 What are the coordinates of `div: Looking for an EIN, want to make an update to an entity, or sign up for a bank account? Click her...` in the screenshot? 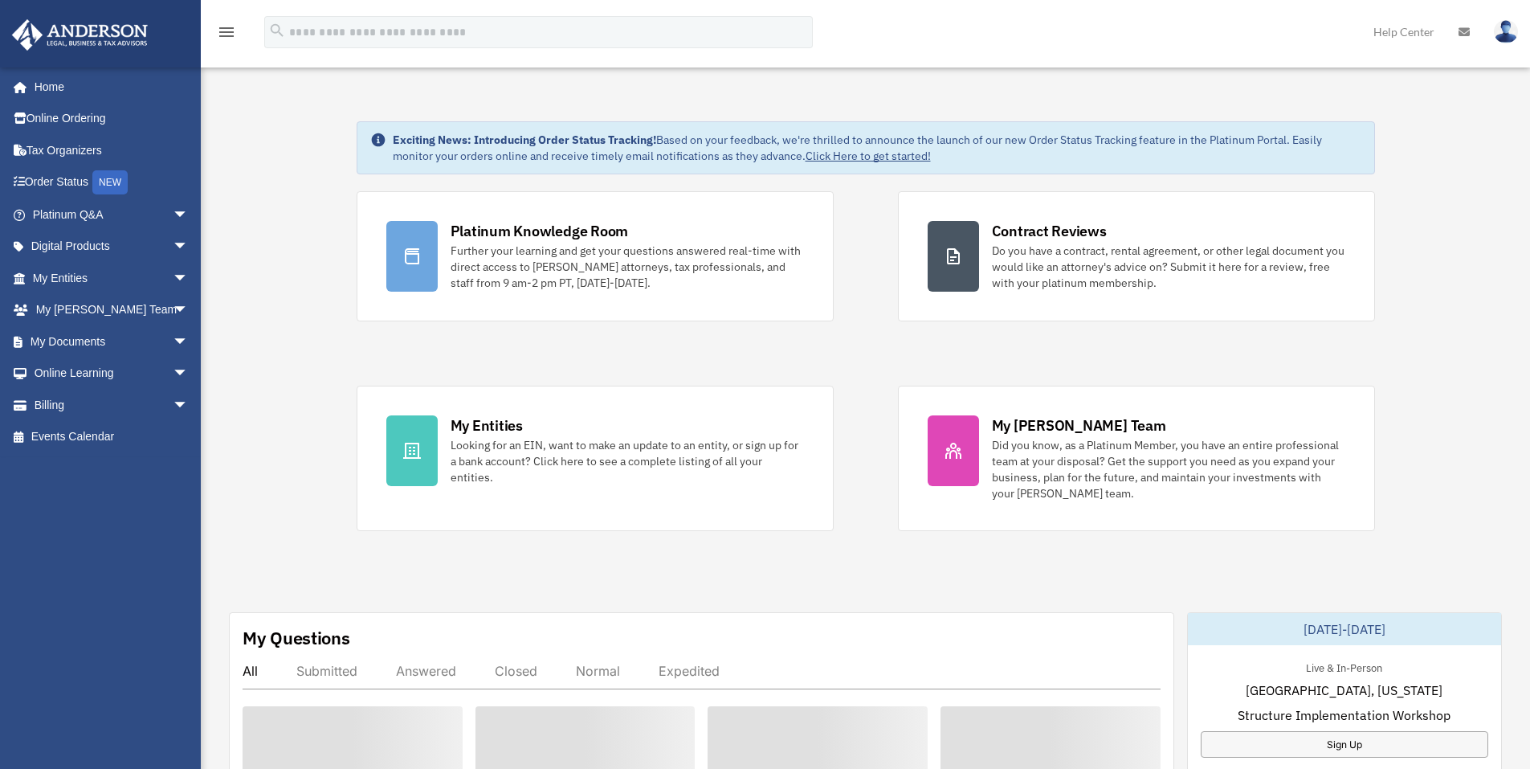 It's located at (627, 461).